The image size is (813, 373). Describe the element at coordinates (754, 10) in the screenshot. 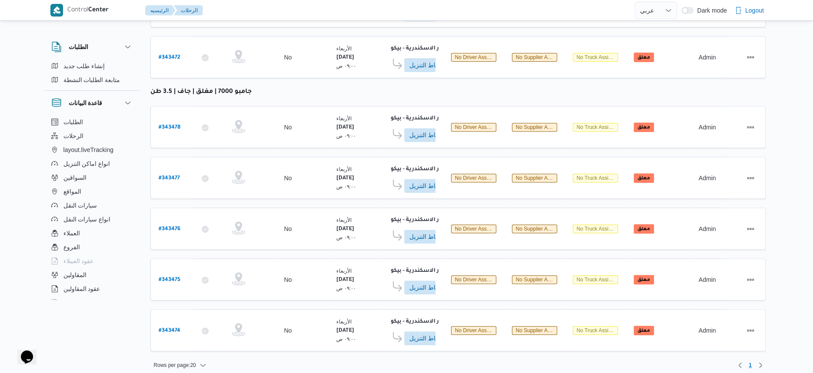

I see `span: Logout` at that location.